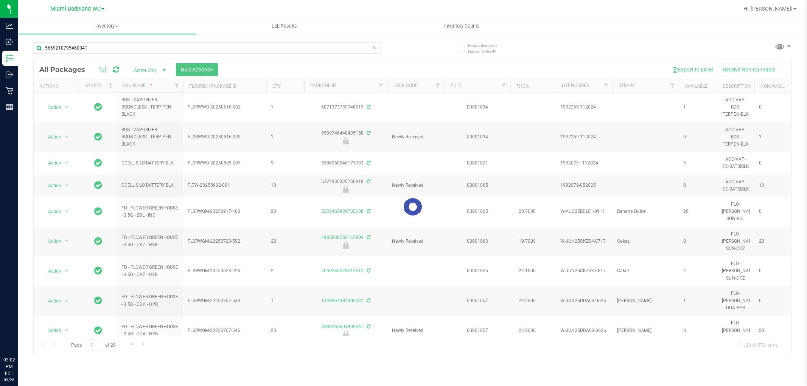 This screenshot has width=807, height=386. What do you see at coordinates (9, 367) in the screenshot?
I see `p: 03:02 PM EDT` at bounding box center [9, 367].